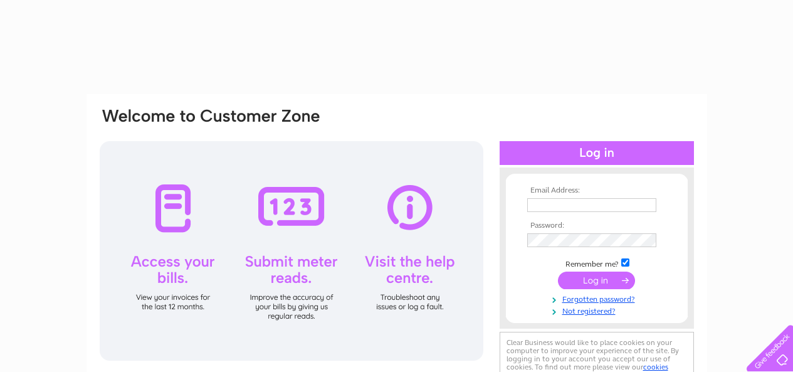 Image resolution: width=793 pixels, height=372 pixels. I want to click on th: Password:, so click(597, 226).